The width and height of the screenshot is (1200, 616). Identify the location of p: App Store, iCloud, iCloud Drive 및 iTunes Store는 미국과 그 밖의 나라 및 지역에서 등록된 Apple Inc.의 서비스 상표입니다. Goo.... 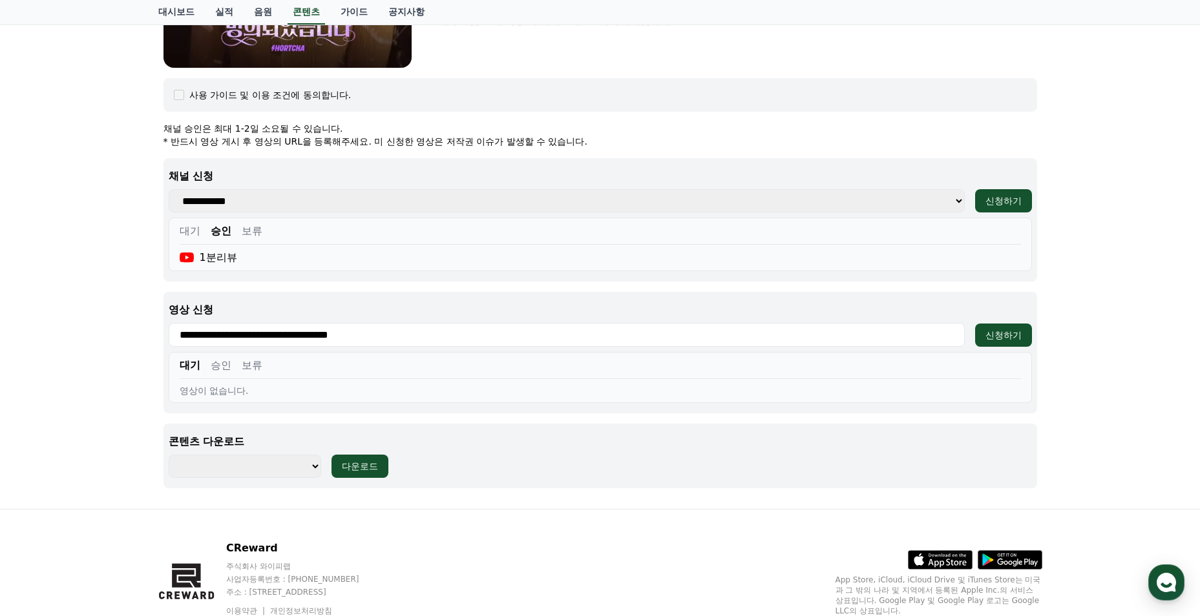
(939, 596).